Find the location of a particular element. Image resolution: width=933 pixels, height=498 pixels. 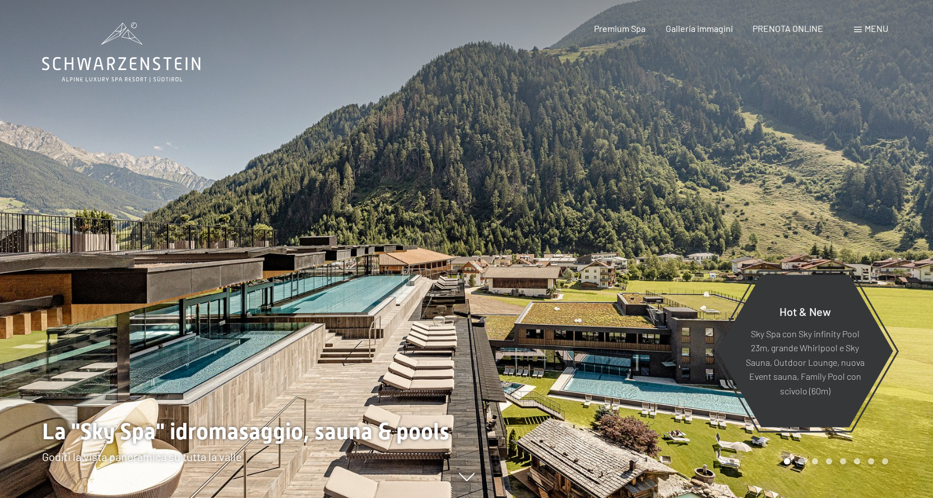

span: PRENOTA ONLINE is located at coordinates (788, 28).